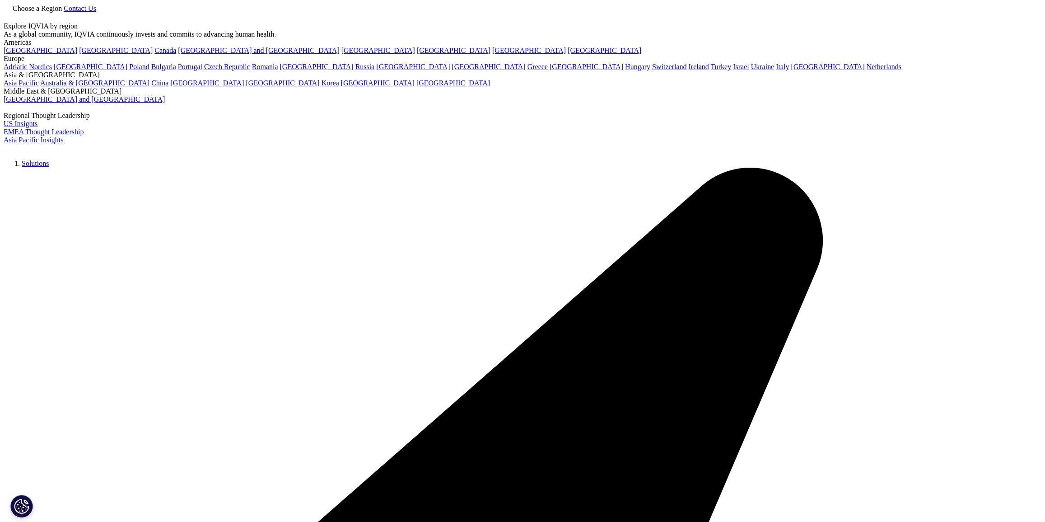 This screenshot has width=1045, height=522. I want to click on a: Bulgaria, so click(164, 66).